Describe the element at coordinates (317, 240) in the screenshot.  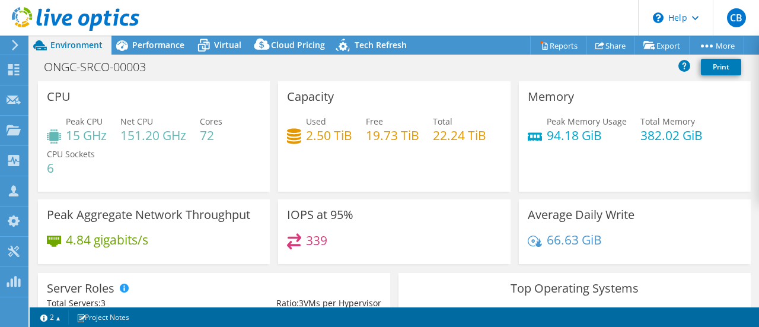
I see `h4: 339` at that location.